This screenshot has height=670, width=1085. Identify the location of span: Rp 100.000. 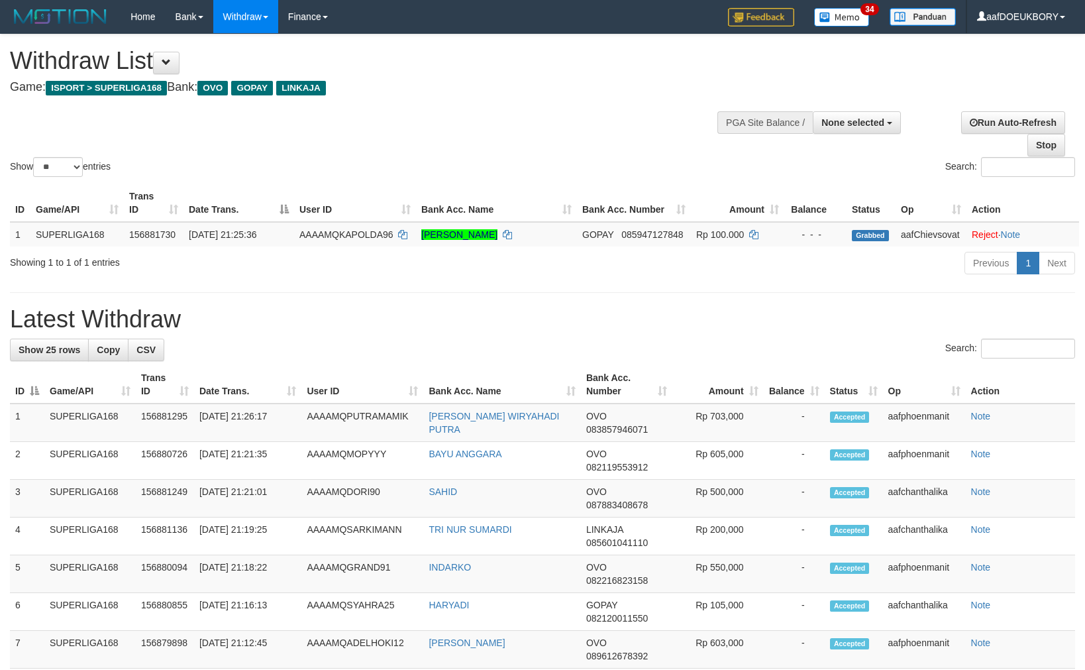
(720, 235).